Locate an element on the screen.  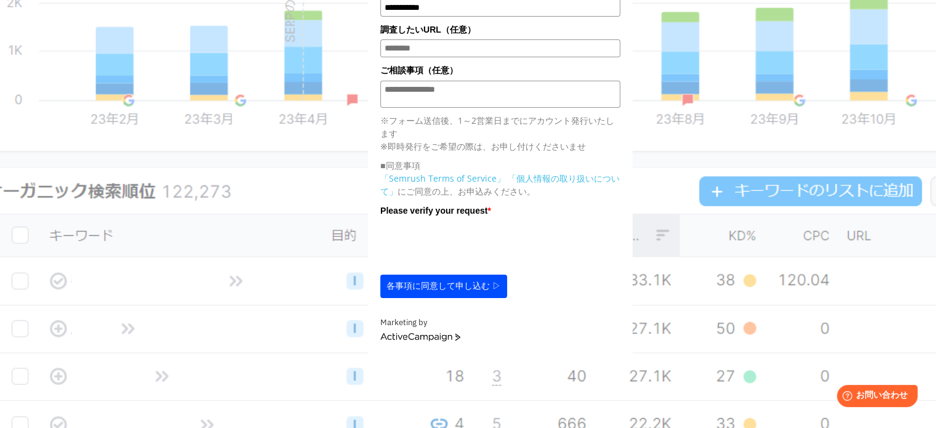
div: Marketing by is located at coordinates (501, 323).